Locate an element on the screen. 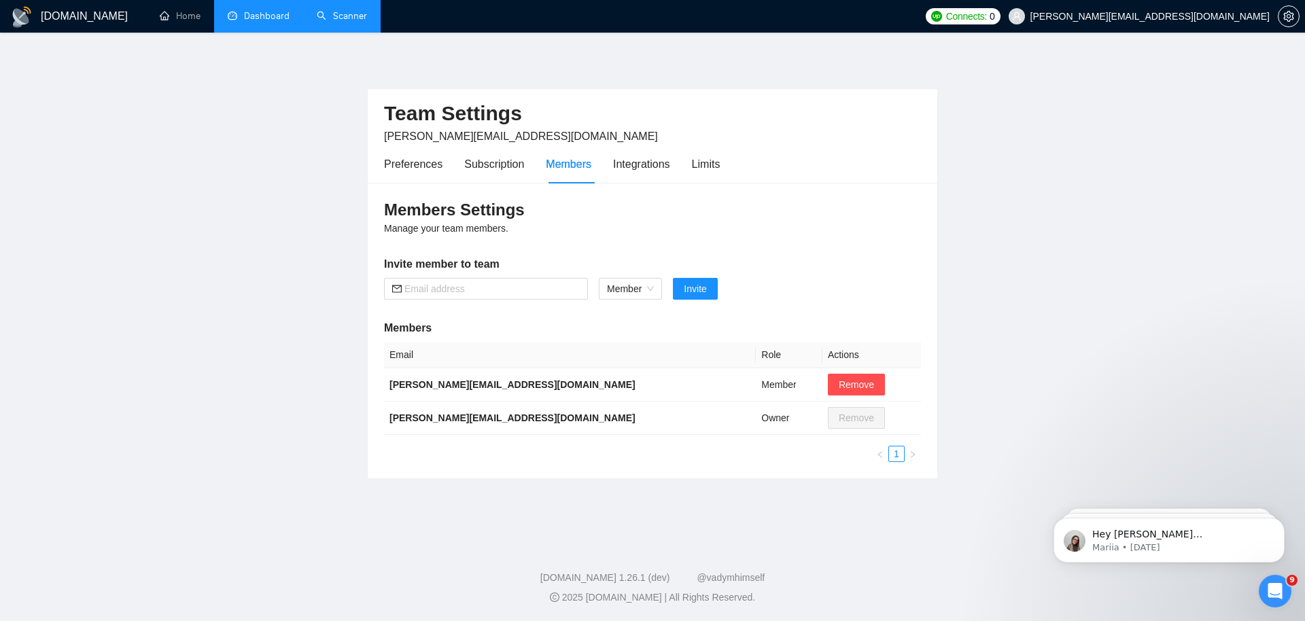 This screenshot has width=1305, height=621. h3: Members Settings is located at coordinates (653, 210).